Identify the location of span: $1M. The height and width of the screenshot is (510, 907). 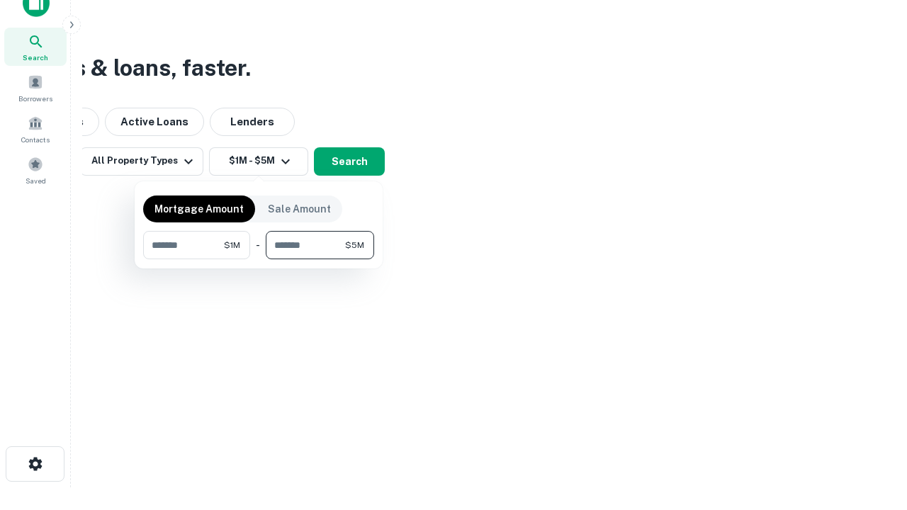
(232, 245).